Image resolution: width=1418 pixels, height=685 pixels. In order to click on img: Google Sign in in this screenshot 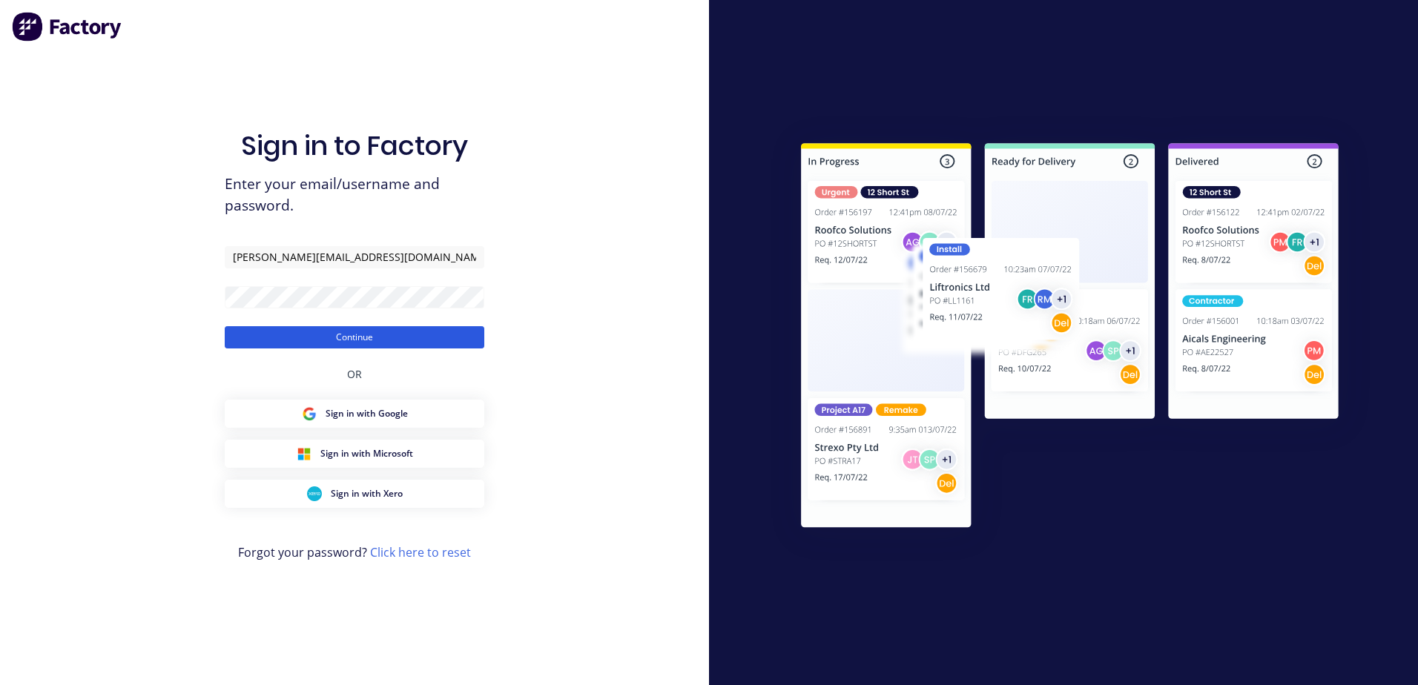, I will do `click(309, 414)`.